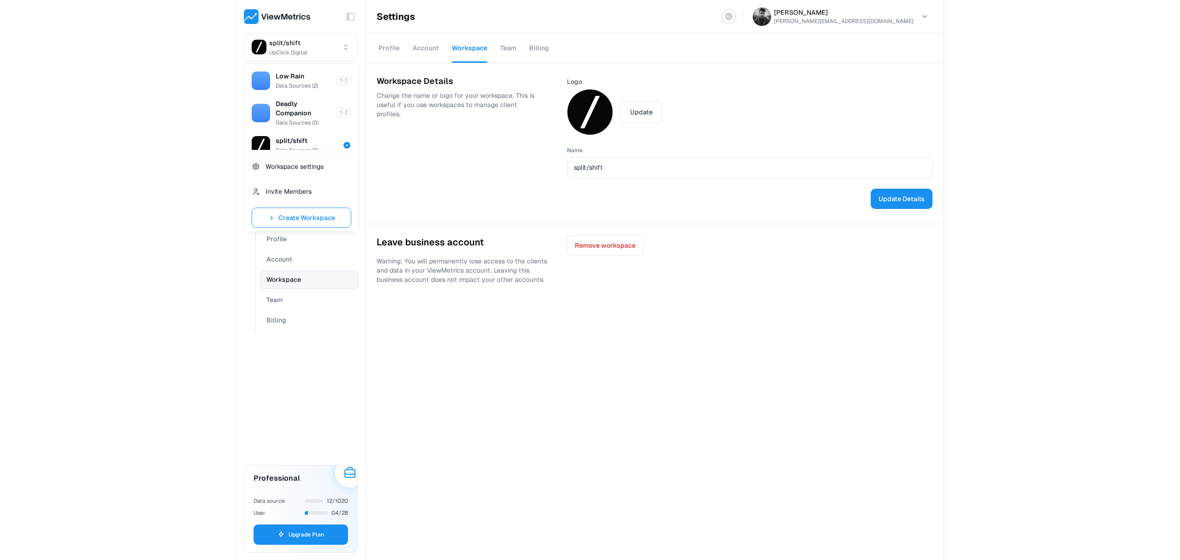 This screenshot has height=560, width=1180. I want to click on span: Deadly Companion, so click(303, 108).